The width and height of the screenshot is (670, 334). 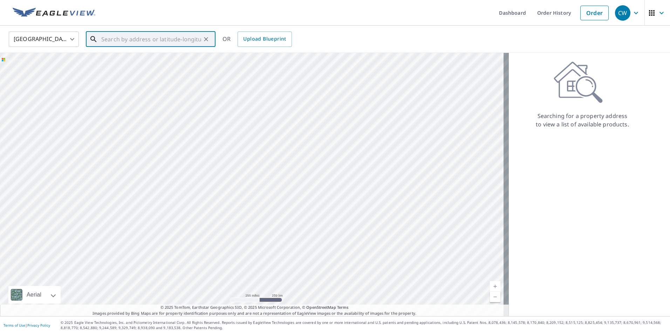 What do you see at coordinates (595, 13) in the screenshot?
I see `a: Order` at bounding box center [595, 13].